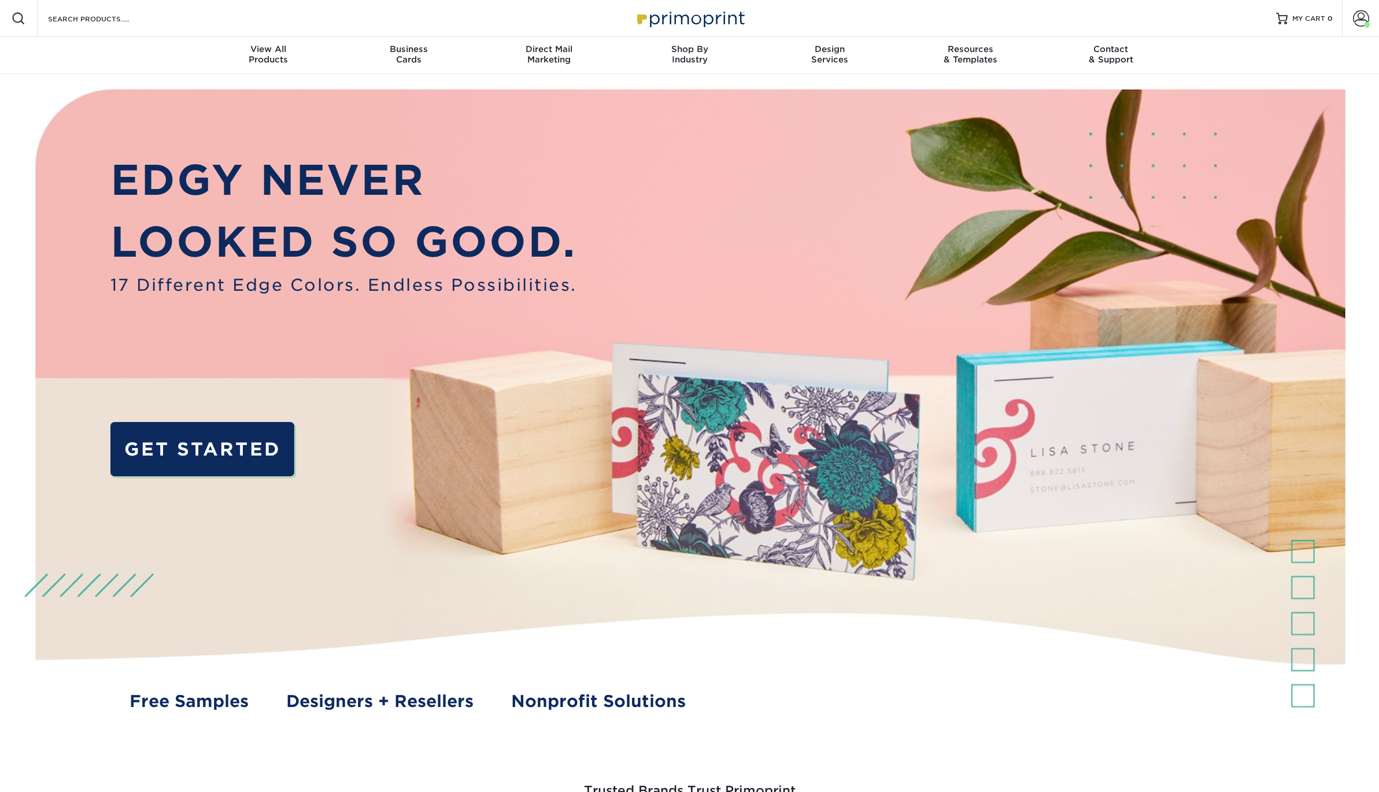  I want to click on input: SEARCH PRODUCTS....., so click(103, 19).